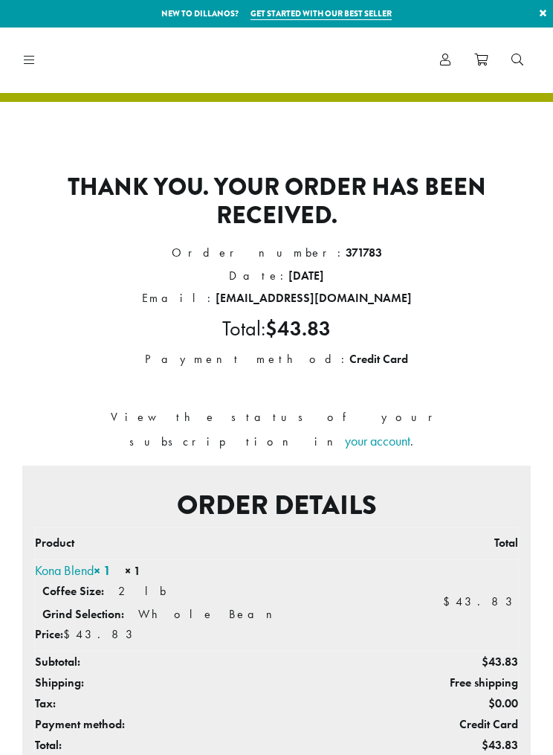  What do you see at coordinates (211, 613) in the screenshot?
I see `p: Whole Bean` at bounding box center [211, 613].